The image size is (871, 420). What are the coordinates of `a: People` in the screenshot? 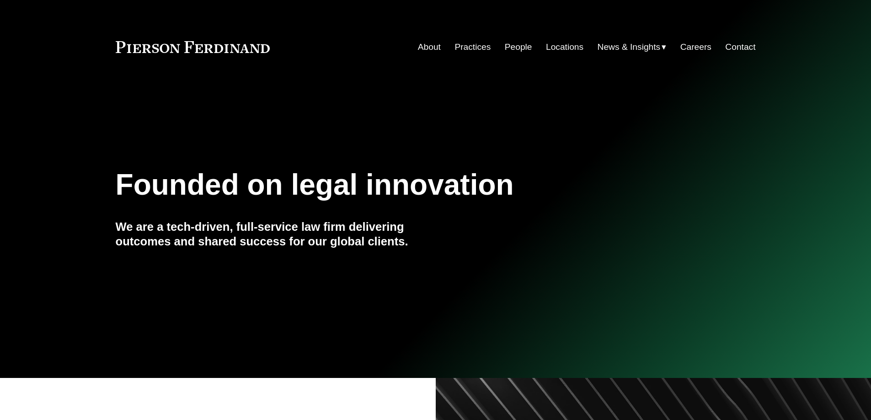 It's located at (519, 47).